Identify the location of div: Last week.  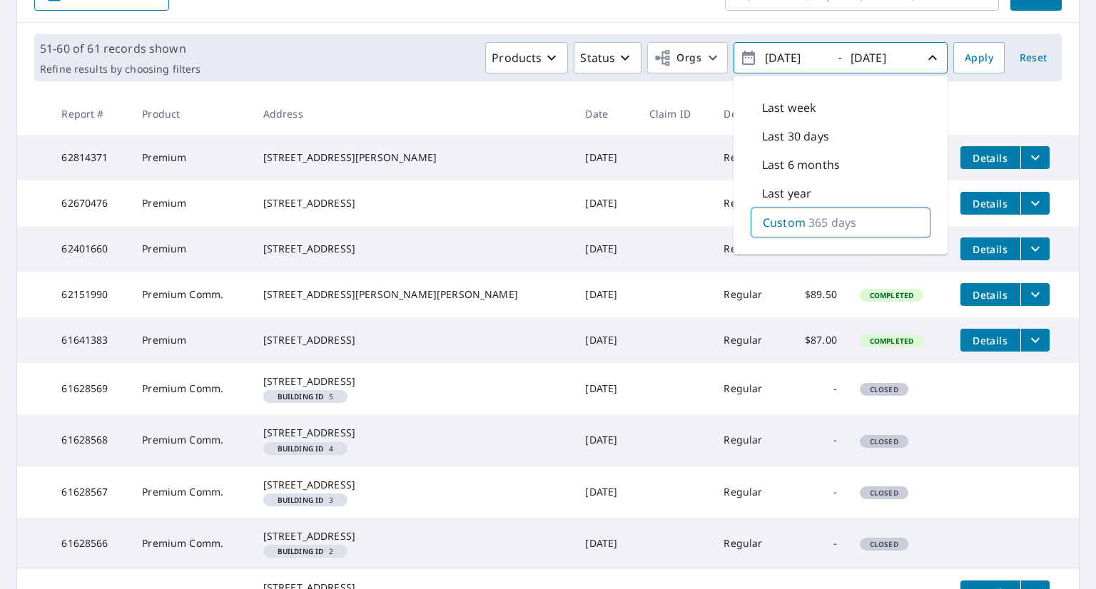
(841, 108).